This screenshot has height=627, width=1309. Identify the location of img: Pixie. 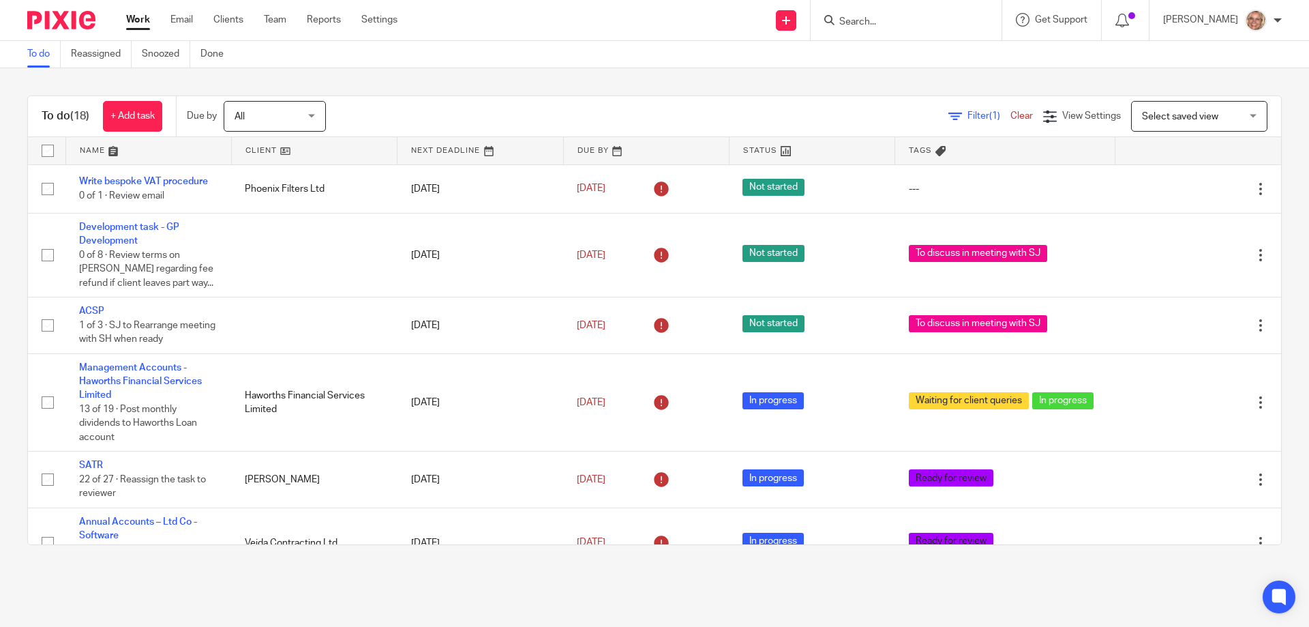
(61, 20).